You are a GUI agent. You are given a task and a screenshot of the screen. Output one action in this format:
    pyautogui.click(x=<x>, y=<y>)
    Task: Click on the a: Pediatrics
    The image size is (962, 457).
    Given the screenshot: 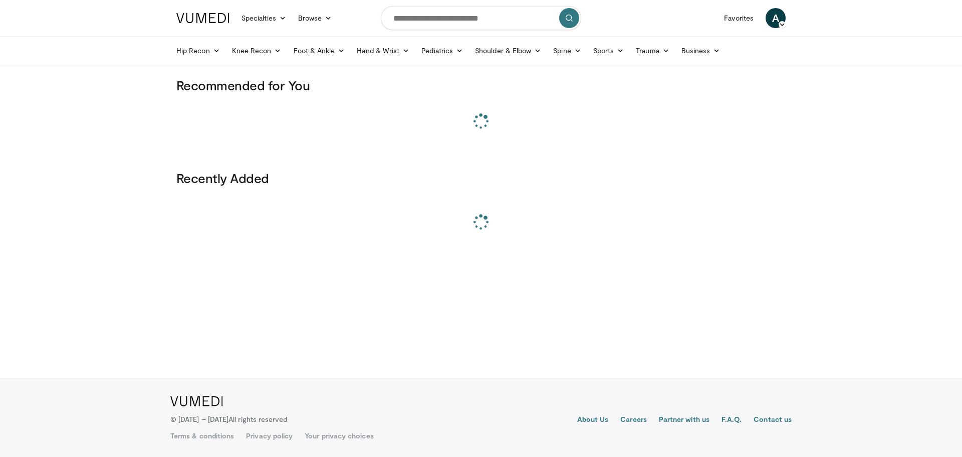 What is the action you would take?
    pyautogui.click(x=442, y=51)
    